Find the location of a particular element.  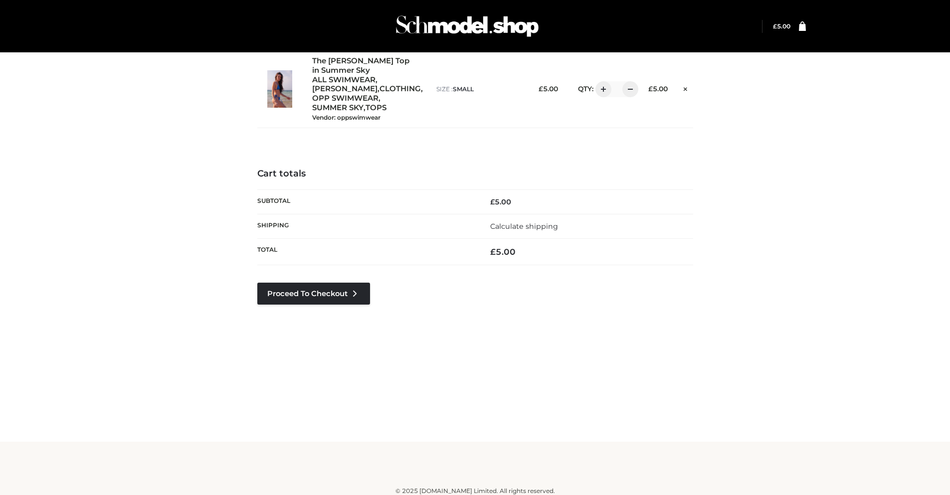

img: Schmodel Admin 964 is located at coordinates (467, 26).